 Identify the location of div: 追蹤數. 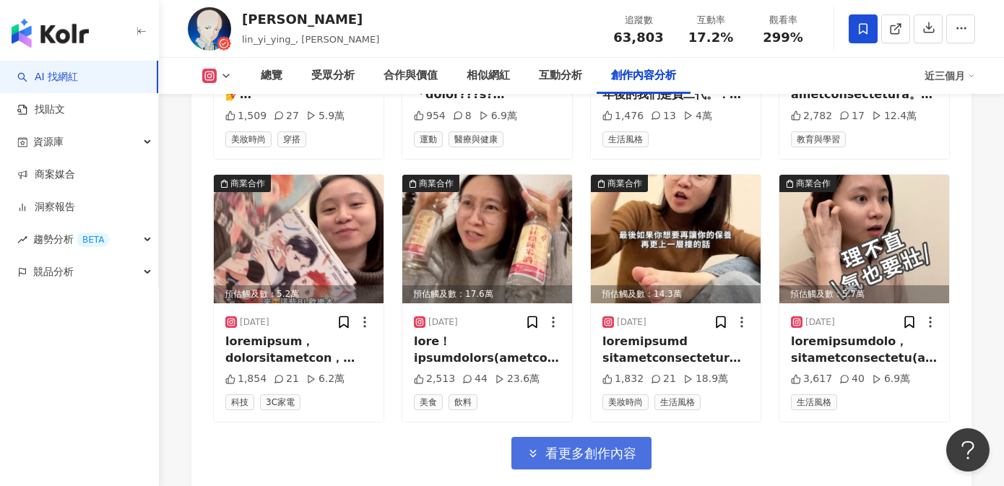
(638, 20).